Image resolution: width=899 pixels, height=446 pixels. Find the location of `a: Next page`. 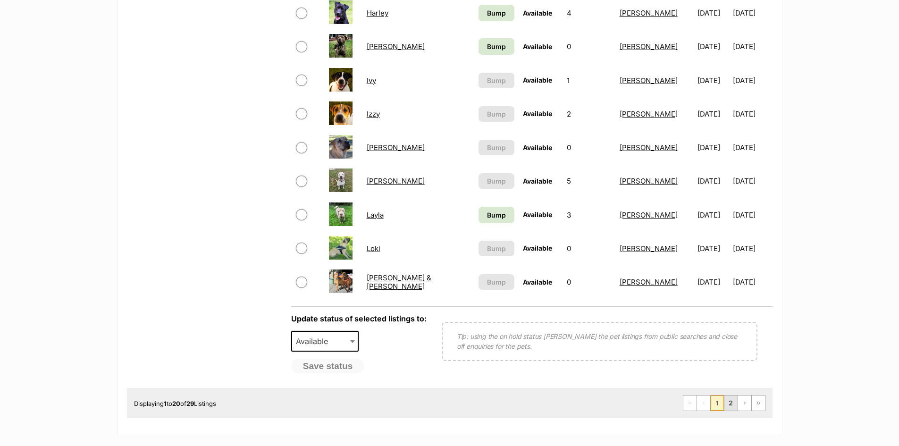

a: Next page is located at coordinates (744, 403).